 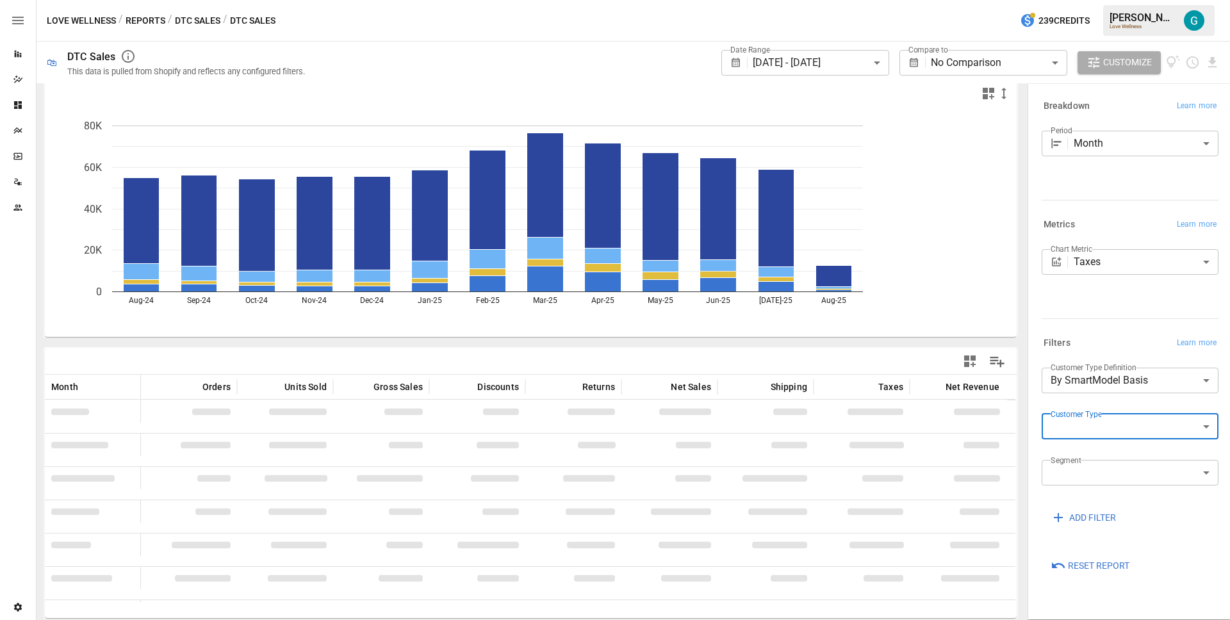 I want to click on span: Discounts, so click(x=498, y=387).